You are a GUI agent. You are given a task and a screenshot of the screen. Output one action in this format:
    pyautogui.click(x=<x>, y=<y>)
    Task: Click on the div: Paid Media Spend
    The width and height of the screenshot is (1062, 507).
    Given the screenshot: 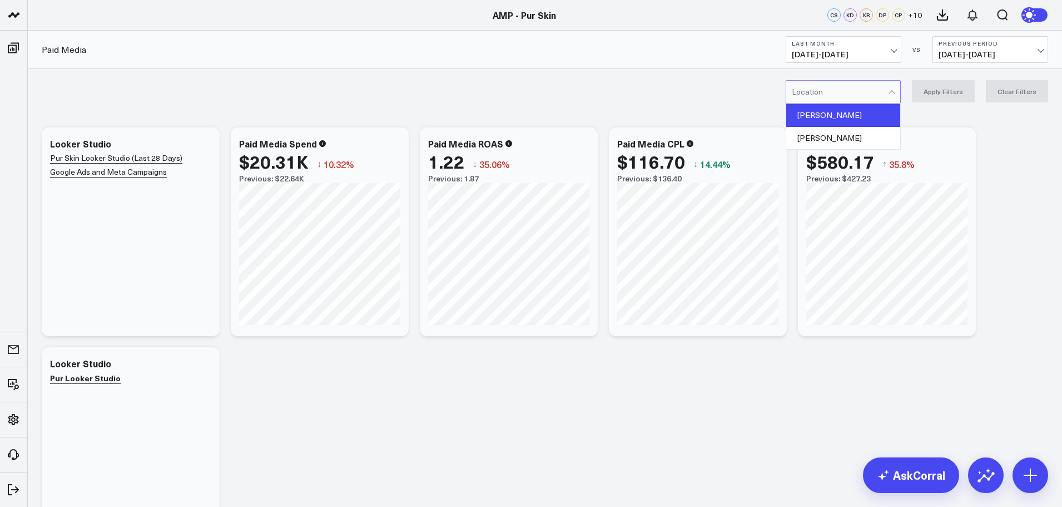 What is the action you would take?
    pyautogui.click(x=278, y=144)
    